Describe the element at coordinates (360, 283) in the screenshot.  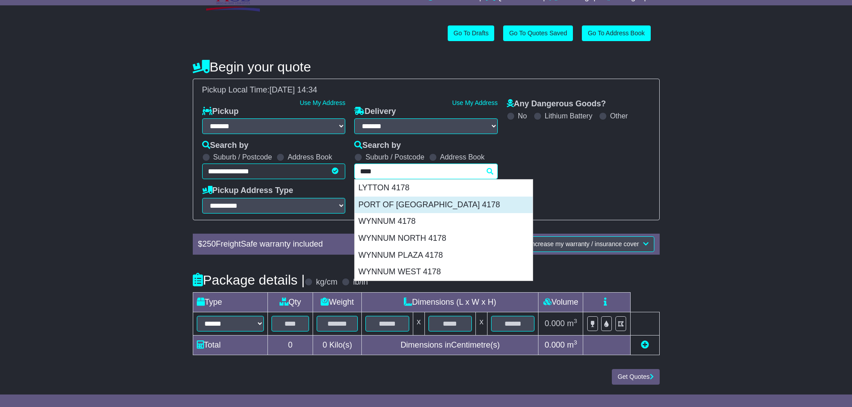
I see `label: lb/in` at that location.